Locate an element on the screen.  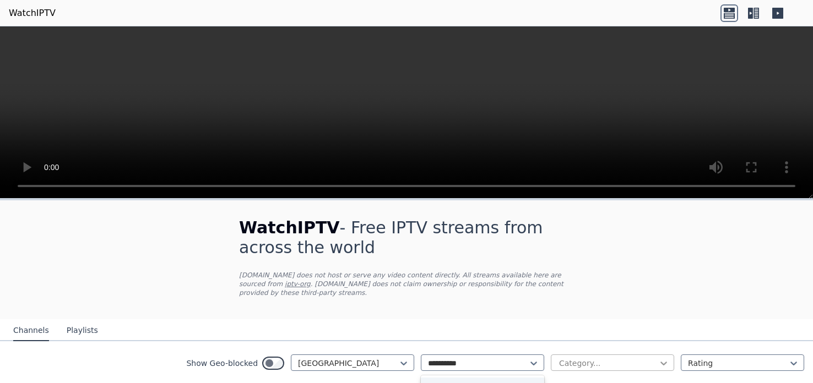
span: WatchIPTV is located at coordinates (289, 227).